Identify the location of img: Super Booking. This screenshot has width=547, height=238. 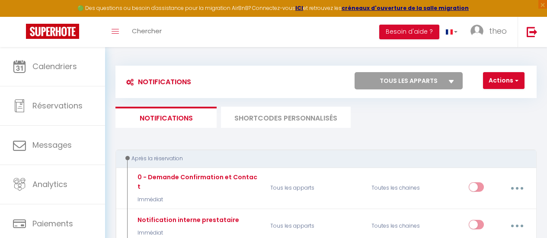
(52, 31).